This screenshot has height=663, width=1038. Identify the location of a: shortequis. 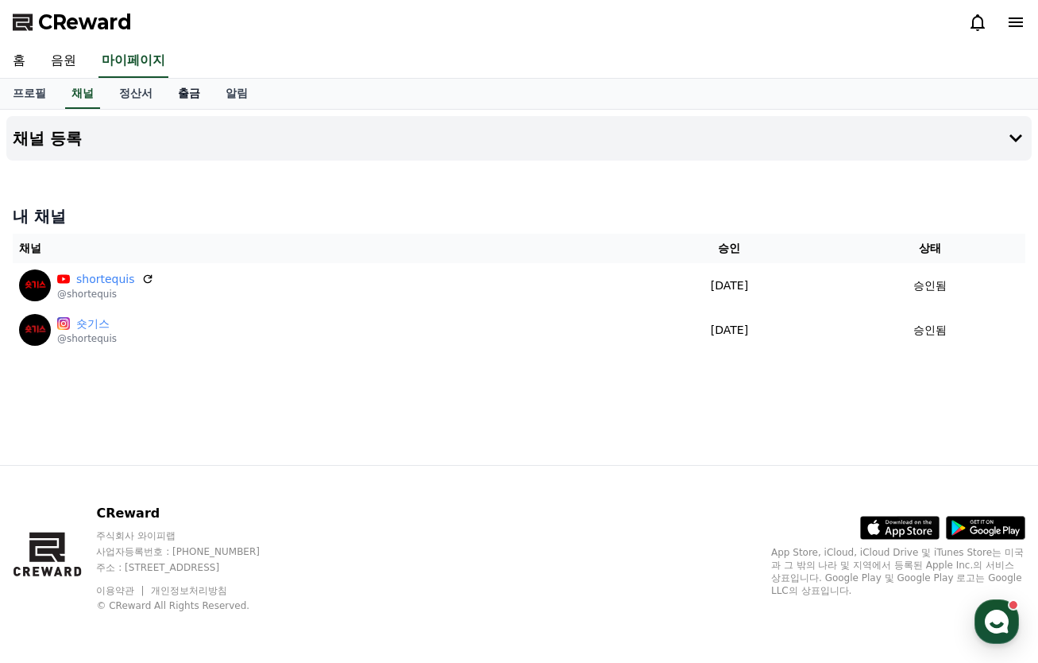
(106, 279).